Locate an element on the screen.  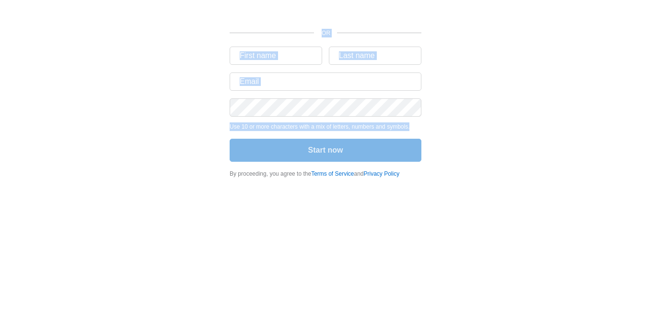
input: First name is located at coordinates (276, 56).